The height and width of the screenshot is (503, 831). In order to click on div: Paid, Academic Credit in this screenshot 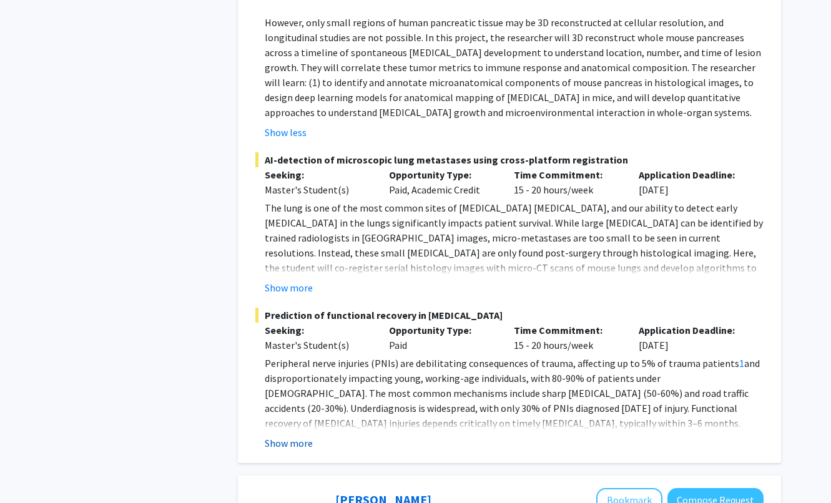, I will do `click(442, 182)`.